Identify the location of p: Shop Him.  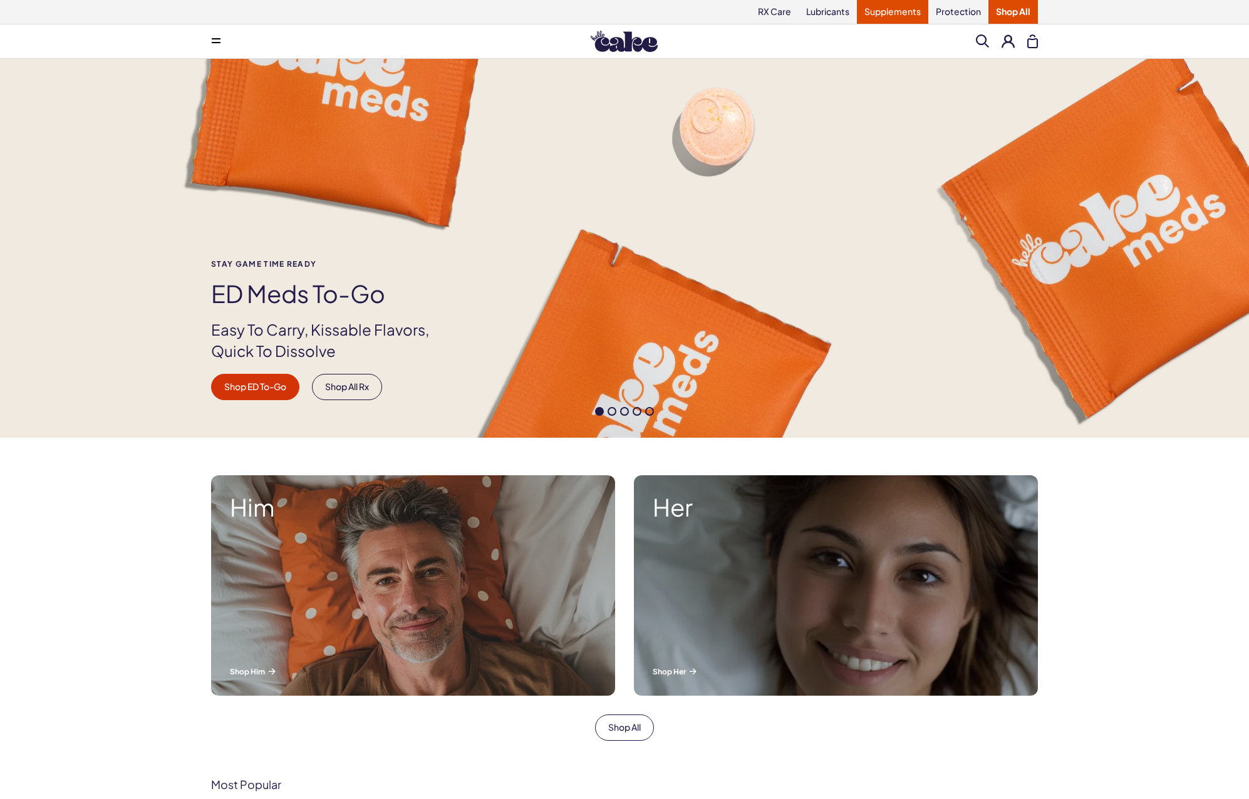
(413, 672).